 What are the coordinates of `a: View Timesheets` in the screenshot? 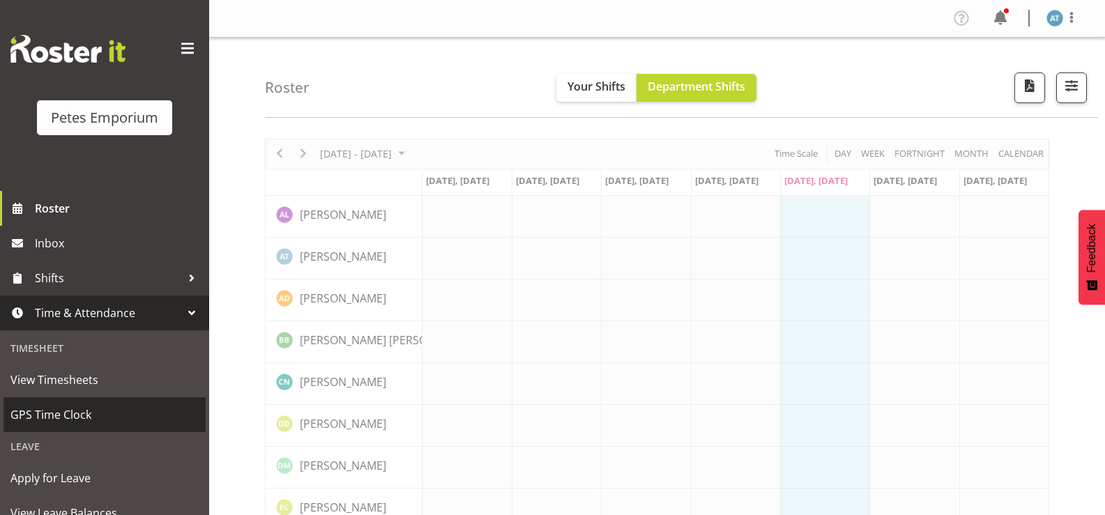 It's located at (105, 380).